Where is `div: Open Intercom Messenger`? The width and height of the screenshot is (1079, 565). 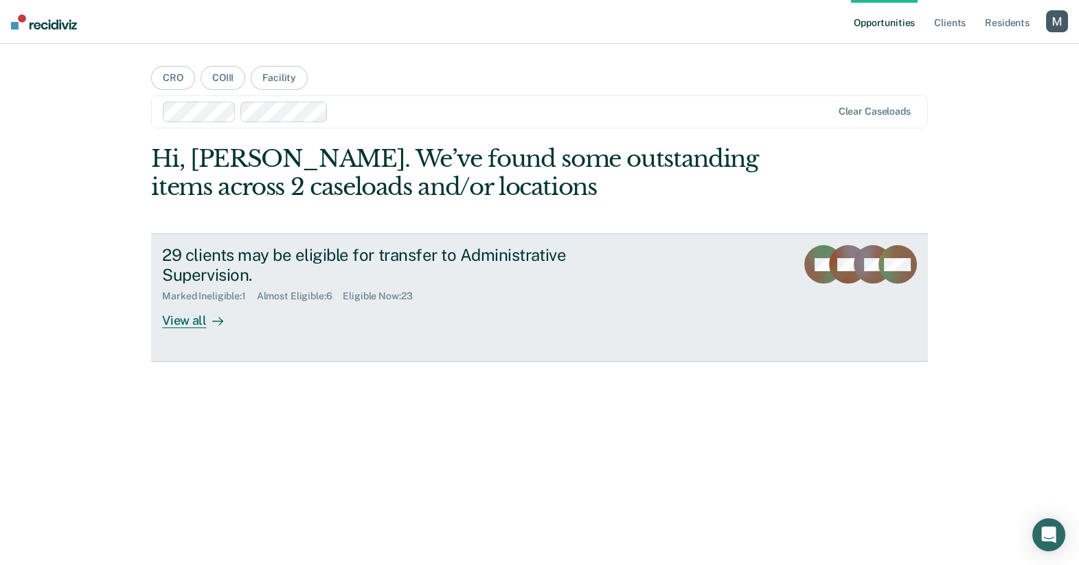
div: Open Intercom Messenger is located at coordinates (1049, 535).